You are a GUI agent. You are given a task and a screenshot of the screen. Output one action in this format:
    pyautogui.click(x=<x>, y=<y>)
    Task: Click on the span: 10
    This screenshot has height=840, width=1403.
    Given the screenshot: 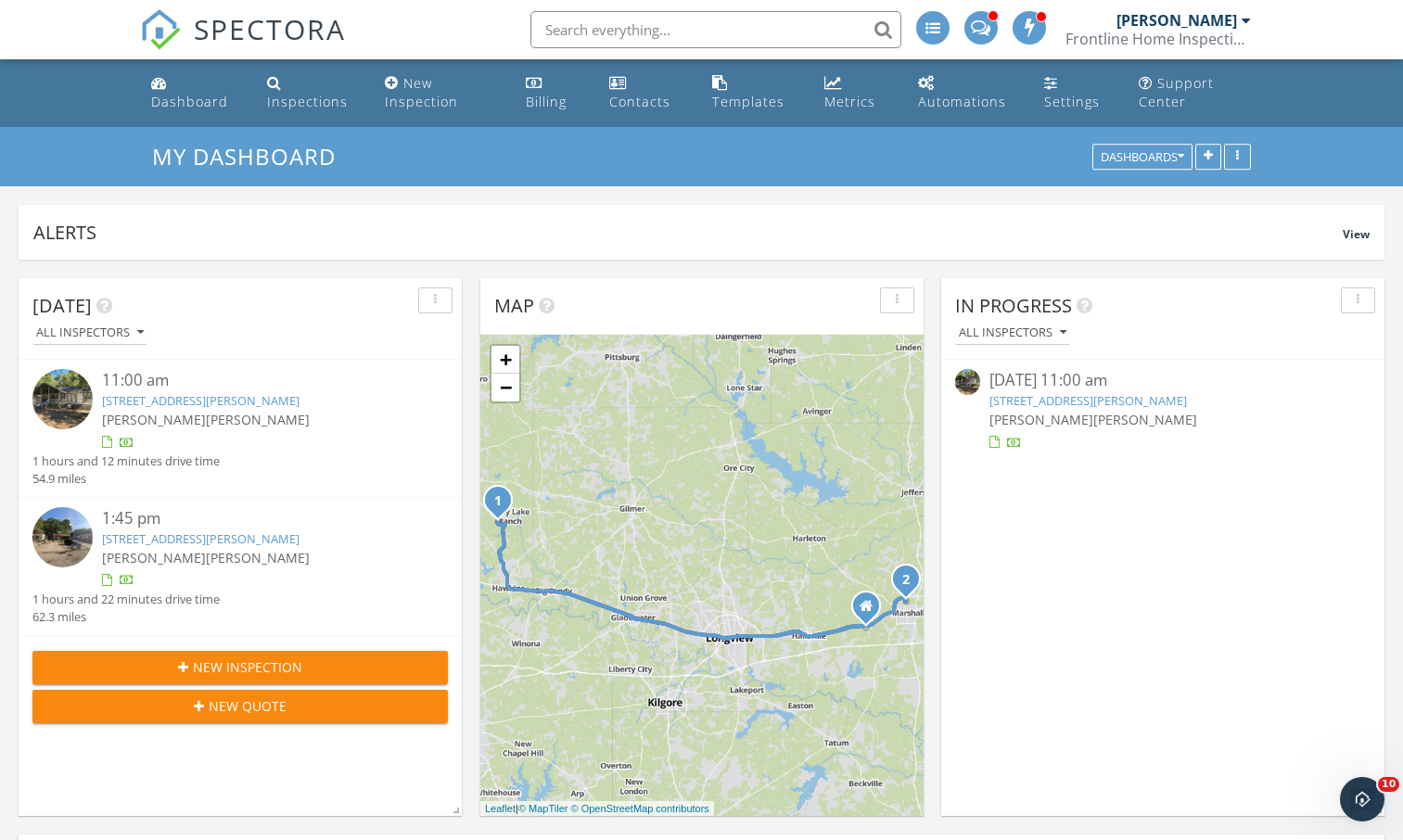 What is the action you would take?
    pyautogui.click(x=1388, y=784)
    